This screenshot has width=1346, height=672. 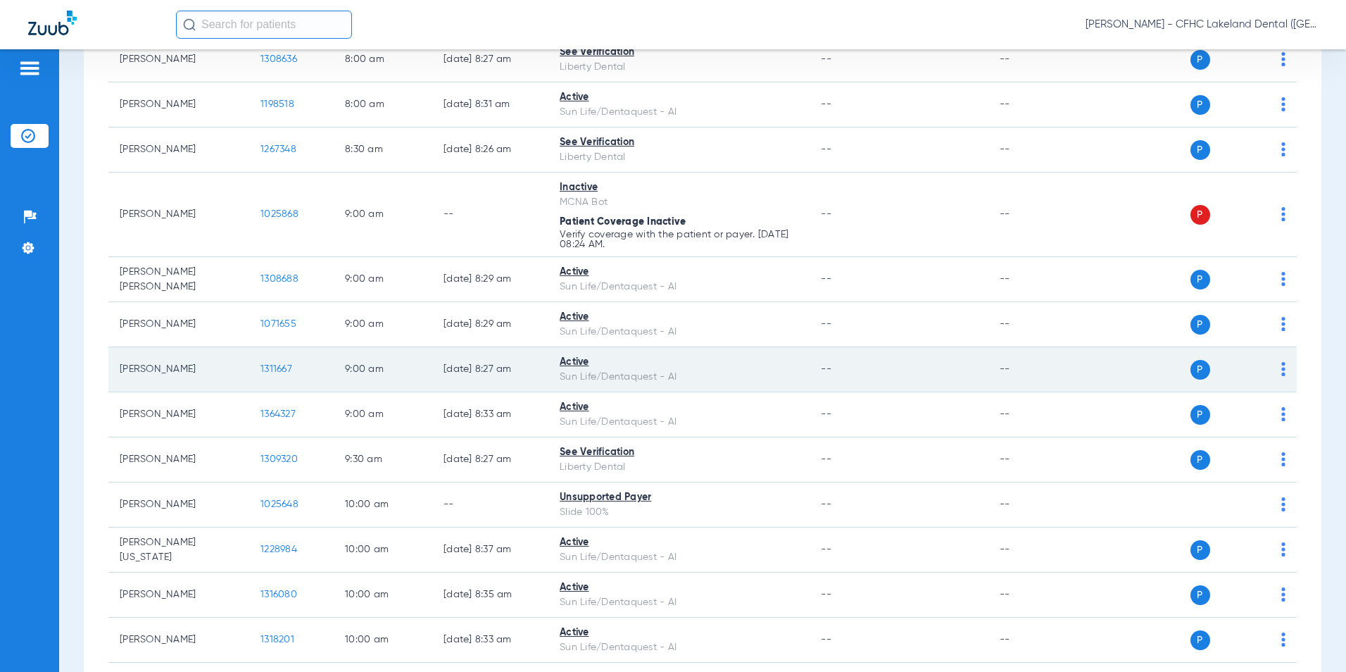 What do you see at coordinates (276, 369) in the screenshot?
I see `span: 1311667` at bounding box center [276, 369].